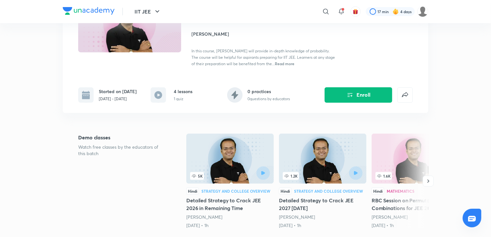  I want to click on a: Detailed Strategy to Crack JEE 2027 in 2 years, so click(323, 181).